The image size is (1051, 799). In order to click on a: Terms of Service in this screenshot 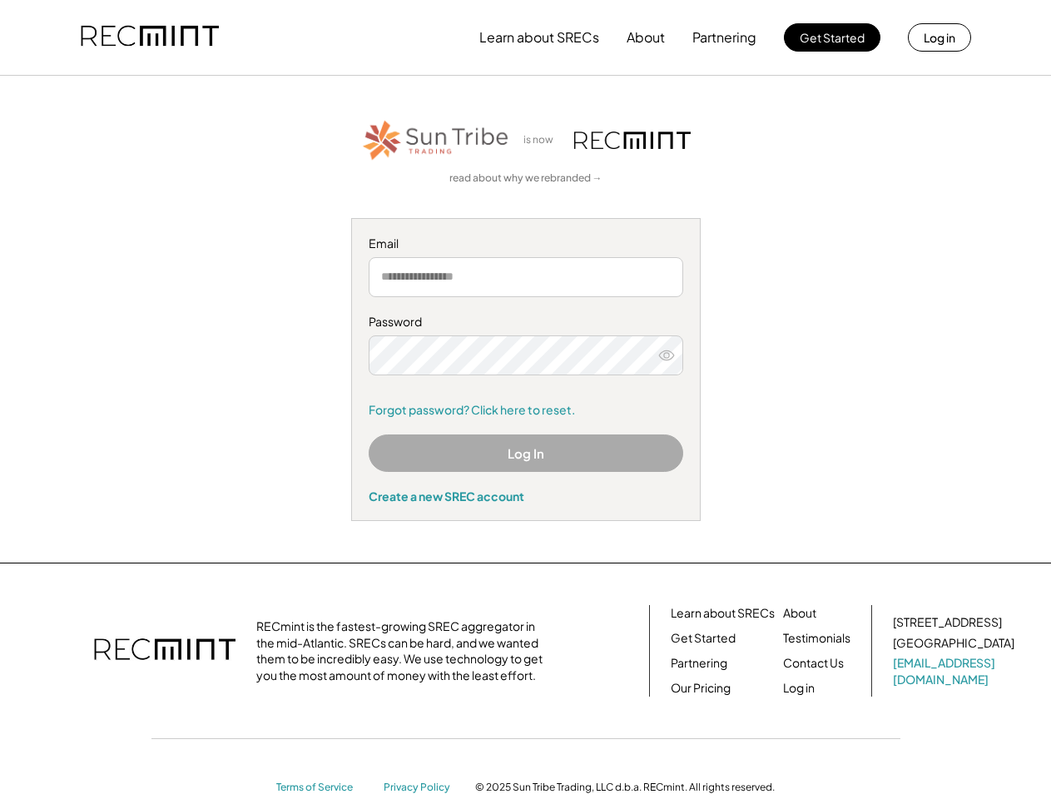, I will do `click(322, 787)`.